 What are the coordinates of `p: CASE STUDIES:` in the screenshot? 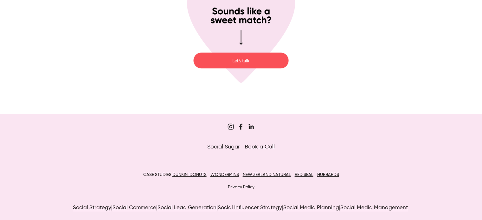 It's located at (241, 175).